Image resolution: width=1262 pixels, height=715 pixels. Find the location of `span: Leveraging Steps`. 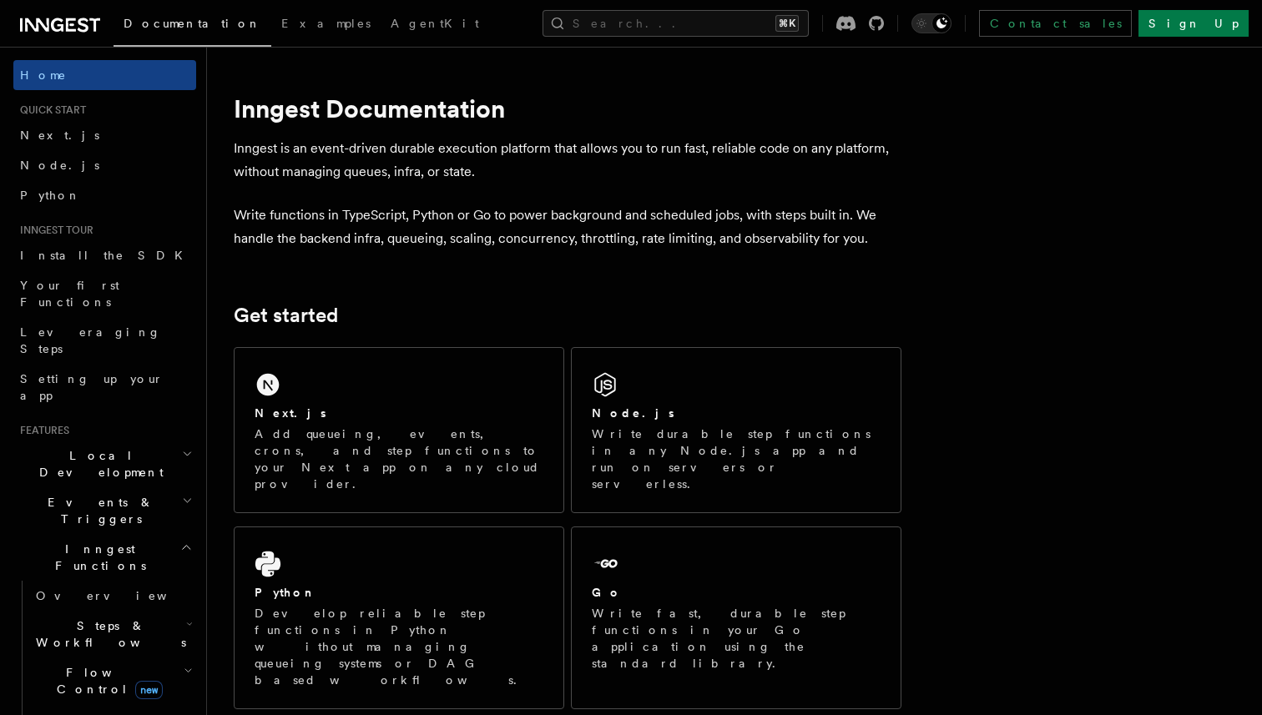

span: Leveraging Steps is located at coordinates (90, 341).